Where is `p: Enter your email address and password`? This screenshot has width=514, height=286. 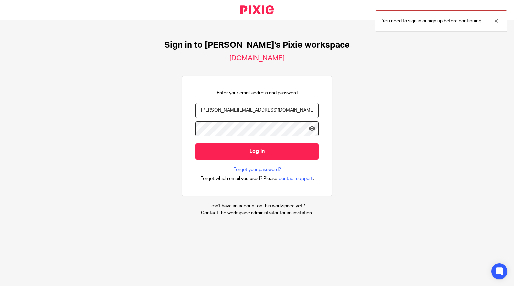 p: Enter your email address and password is located at coordinates (257, 93).